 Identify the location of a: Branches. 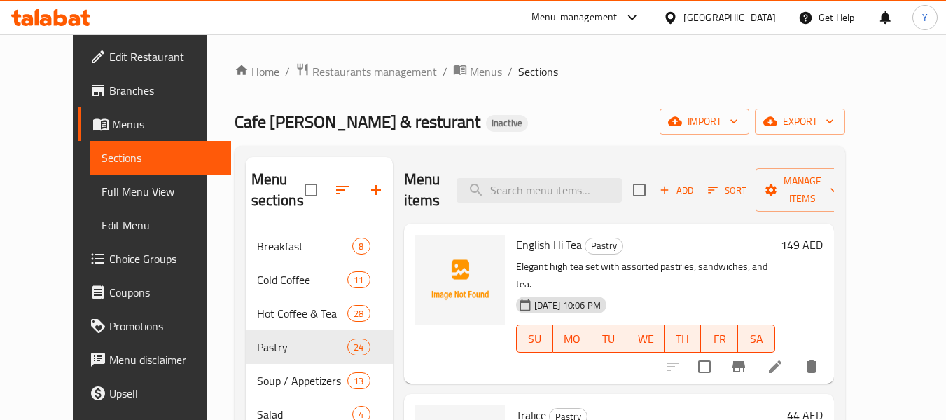
(155, 90).